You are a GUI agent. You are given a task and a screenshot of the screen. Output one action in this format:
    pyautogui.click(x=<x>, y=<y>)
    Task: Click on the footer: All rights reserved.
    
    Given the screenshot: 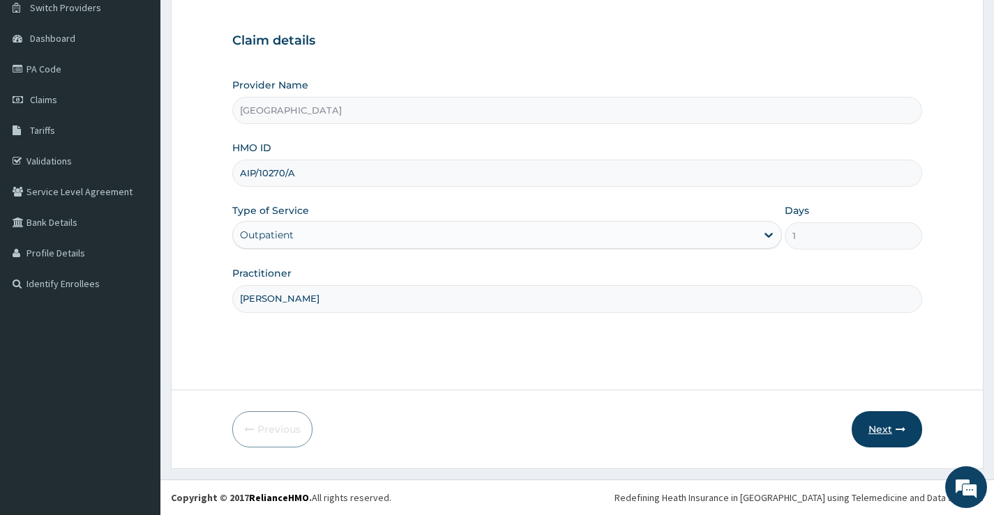 What is the action you would take?
    pyautogui.click(x=577, y=497)
    